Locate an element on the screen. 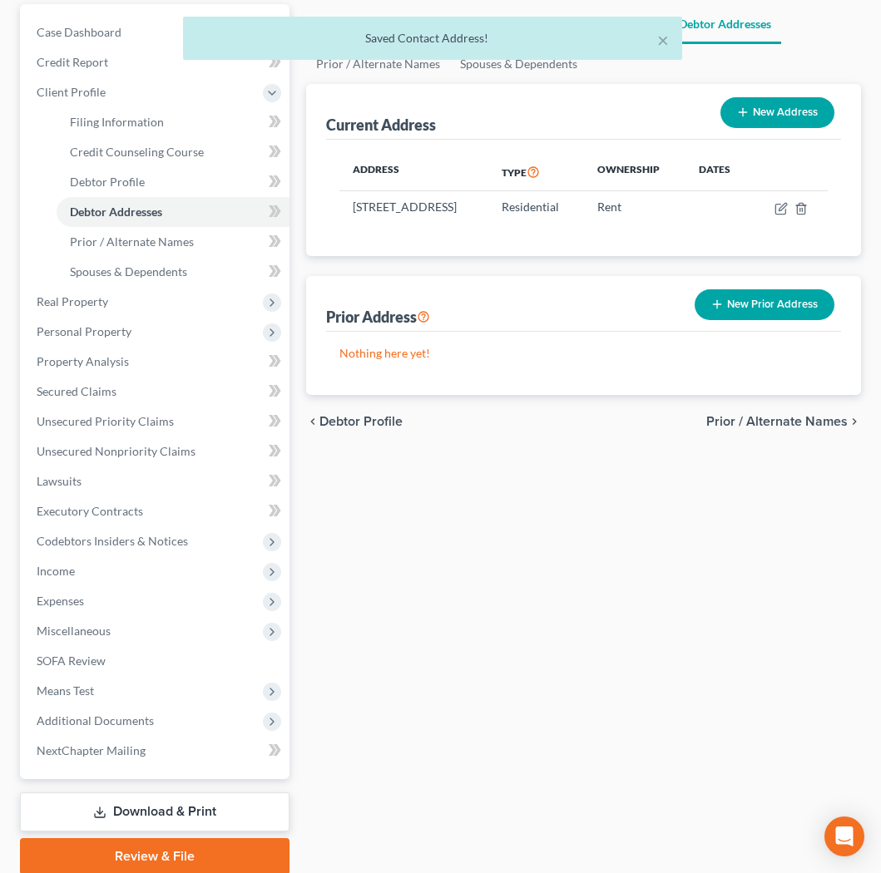 The width and height of the screenshot is (881, 873). span: Unsecured Priority Claims is located at coordinates (105, 421).